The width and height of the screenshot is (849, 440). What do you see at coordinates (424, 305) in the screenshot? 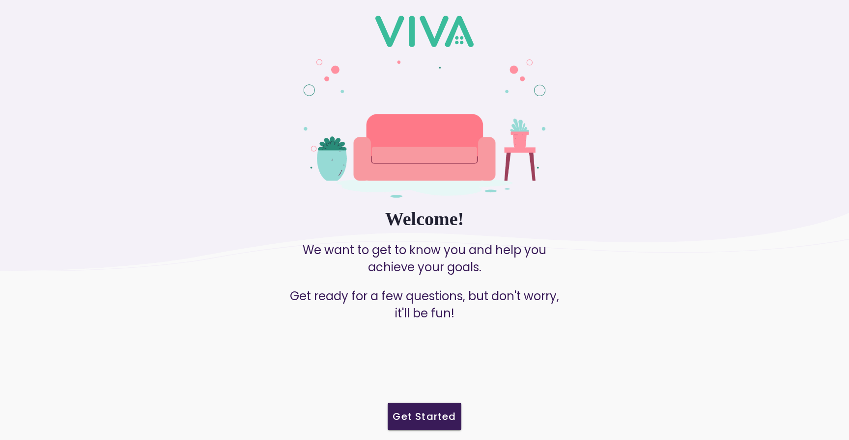
I see `p: Get ready for a few questions, but don't worry, it'll be fun!` at bounding box center [424, 305].